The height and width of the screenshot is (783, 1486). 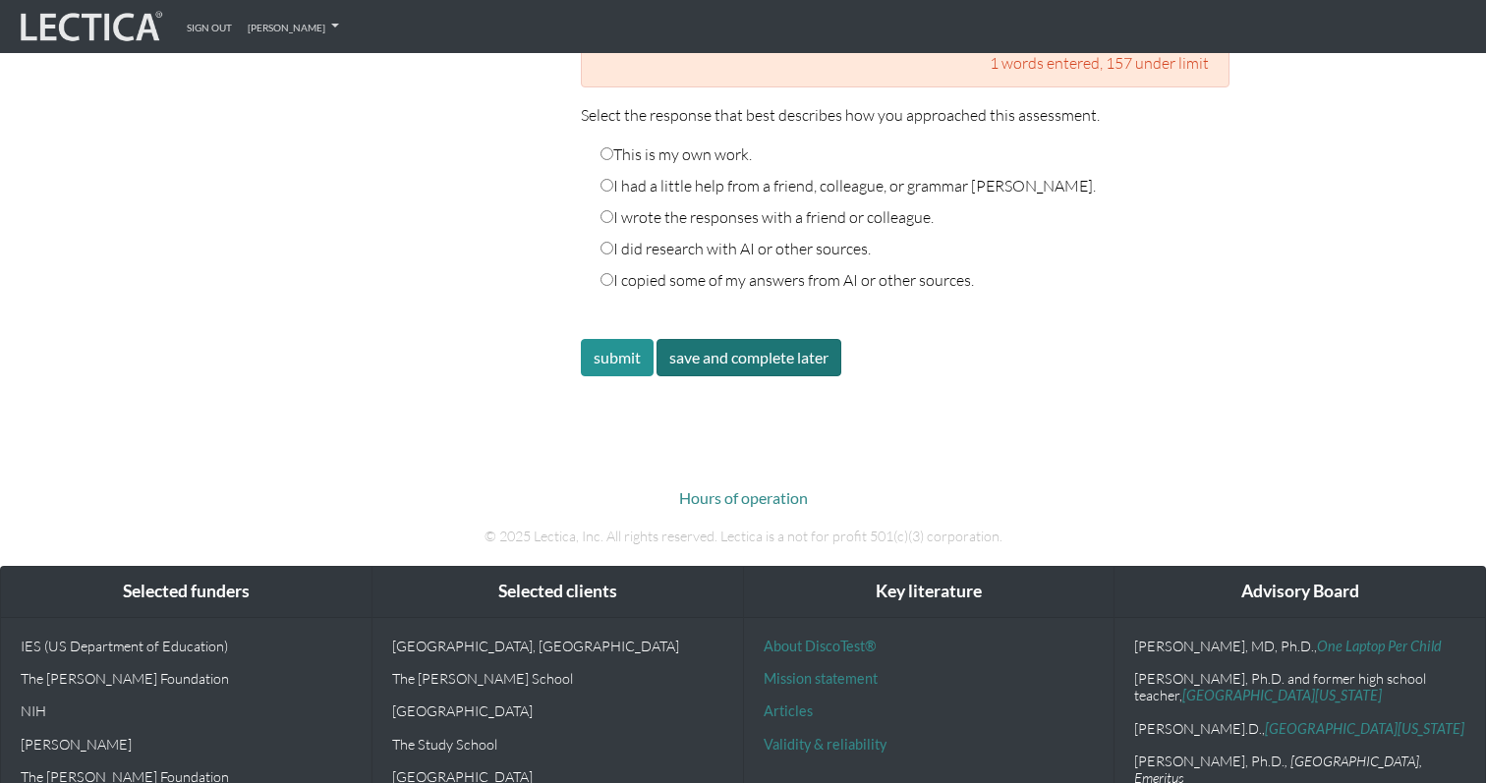 I want to click on a: Articles, so click(x=788, y=711).